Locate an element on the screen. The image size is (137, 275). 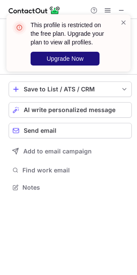
img: error is located at coordinates (19, 28).